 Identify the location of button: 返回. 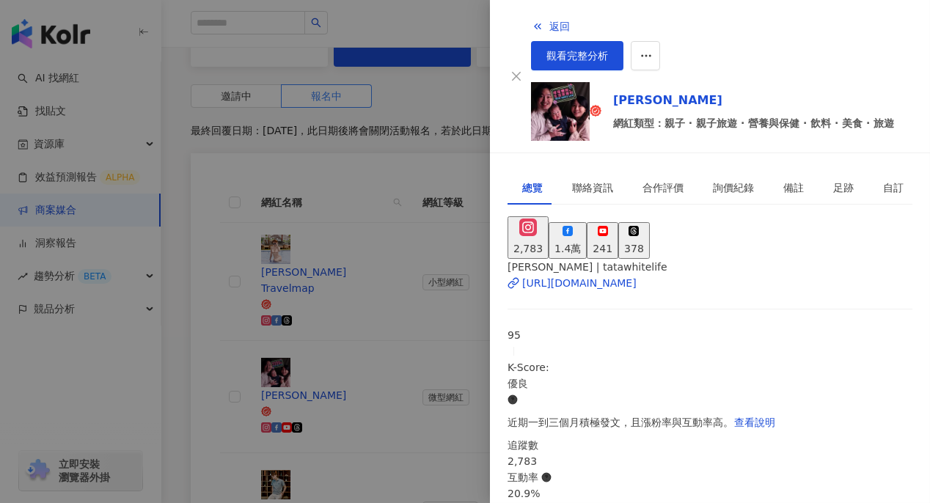
(551, 26).